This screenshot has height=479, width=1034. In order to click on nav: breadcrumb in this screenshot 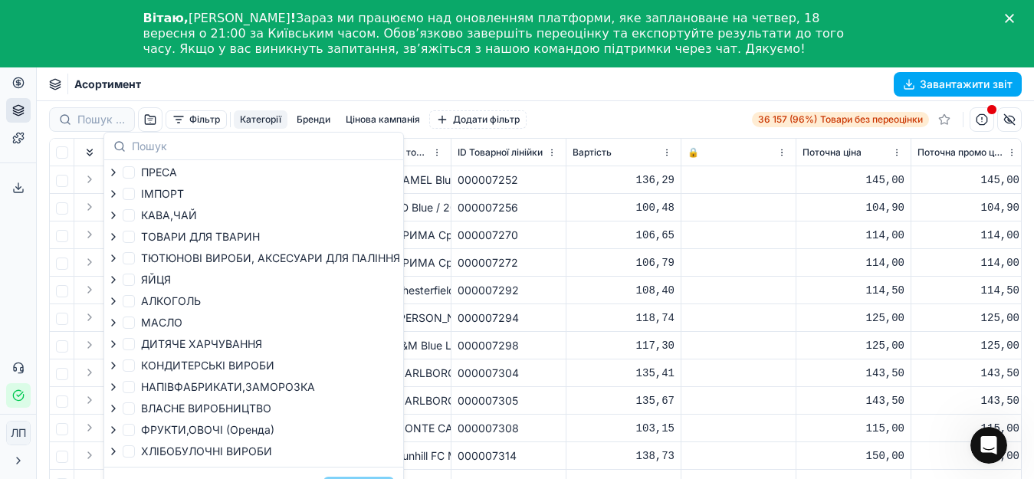, I will do `click(107, 84)`.